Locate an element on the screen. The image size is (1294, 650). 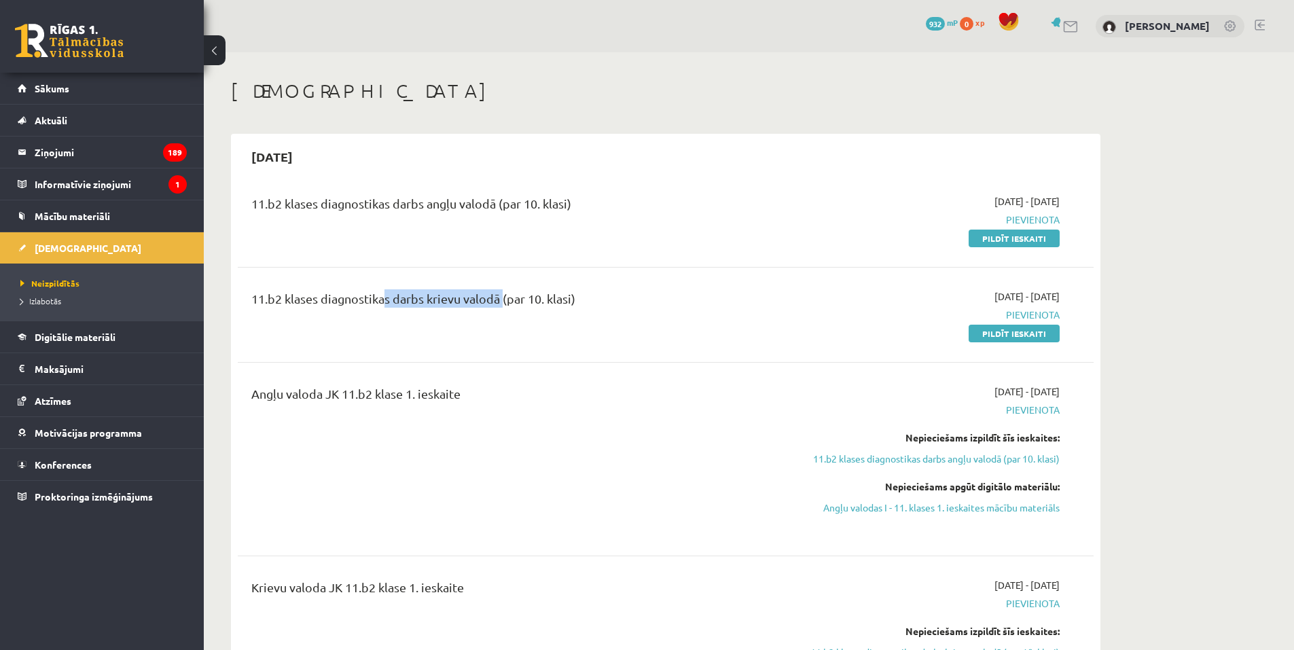
a: Angļu valodas I - 11. klases 1. ieskaites mācību materiāls is located at coordinates (931, 507).